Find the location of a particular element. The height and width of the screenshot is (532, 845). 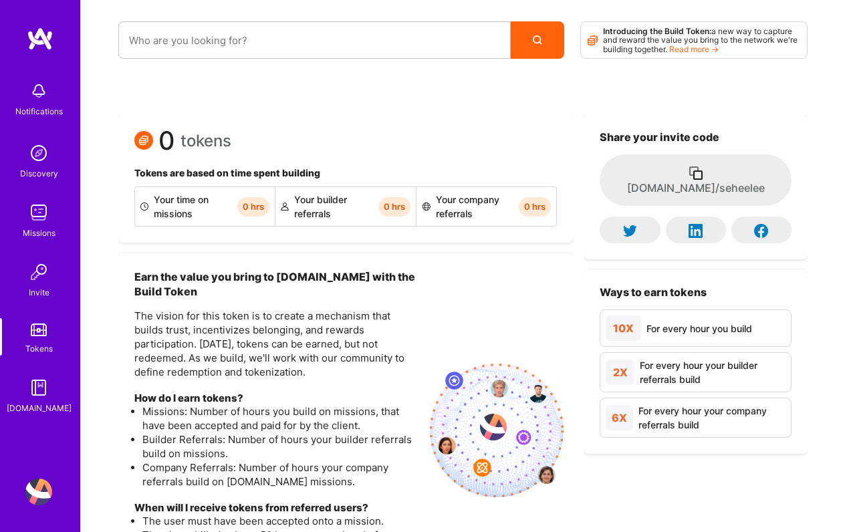

img: Invite is located at coordinates (39, 272).